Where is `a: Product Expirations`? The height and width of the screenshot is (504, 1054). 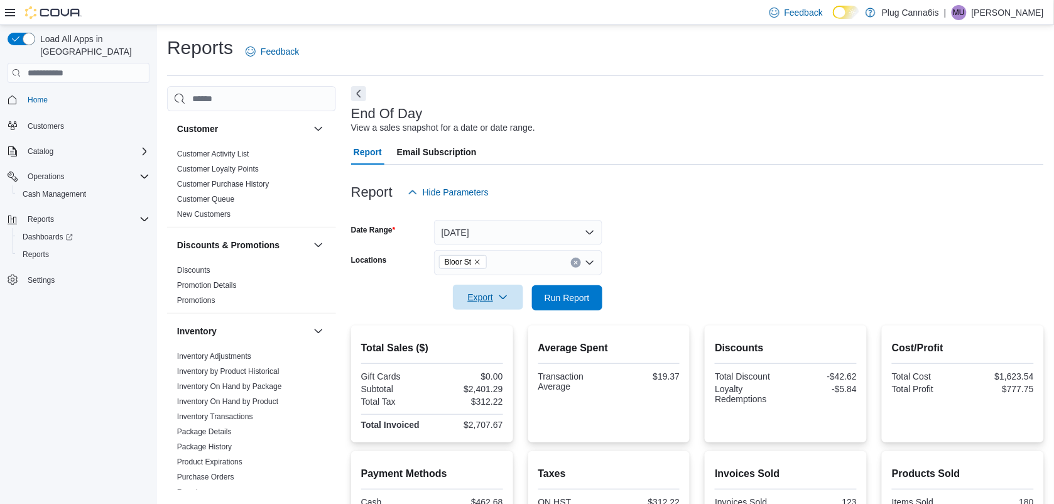 a: Product Expirations is located at coordinates (210, 462).